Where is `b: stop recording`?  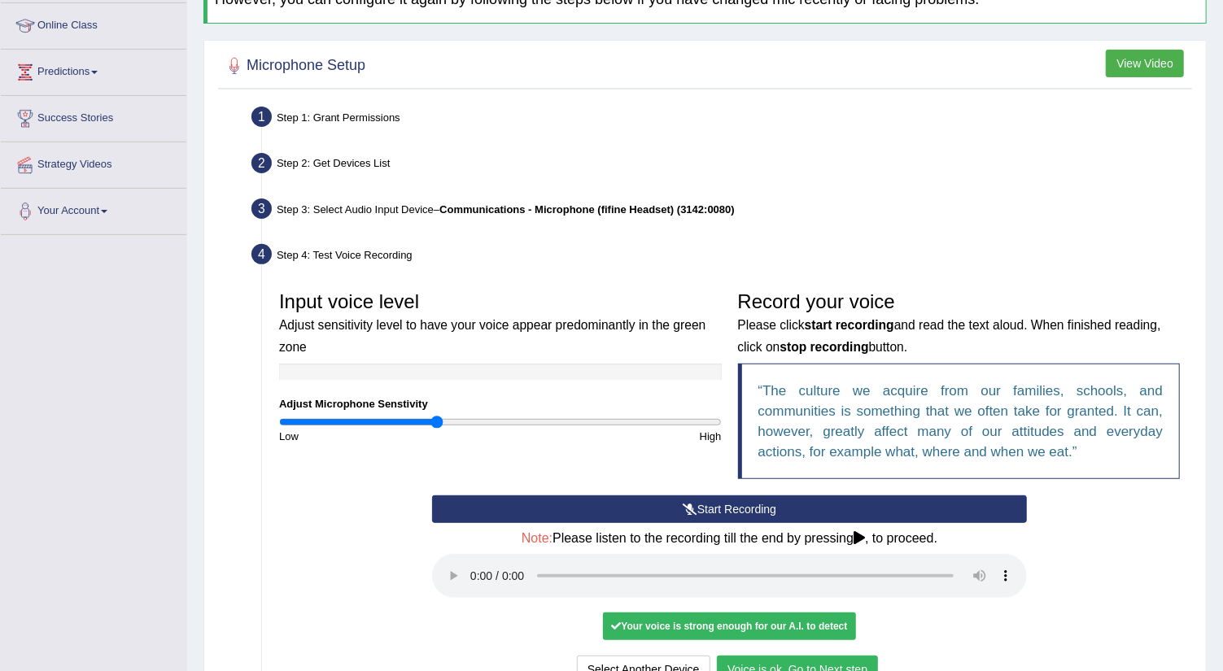 b: stop recording is located at coordinates (824, 347).